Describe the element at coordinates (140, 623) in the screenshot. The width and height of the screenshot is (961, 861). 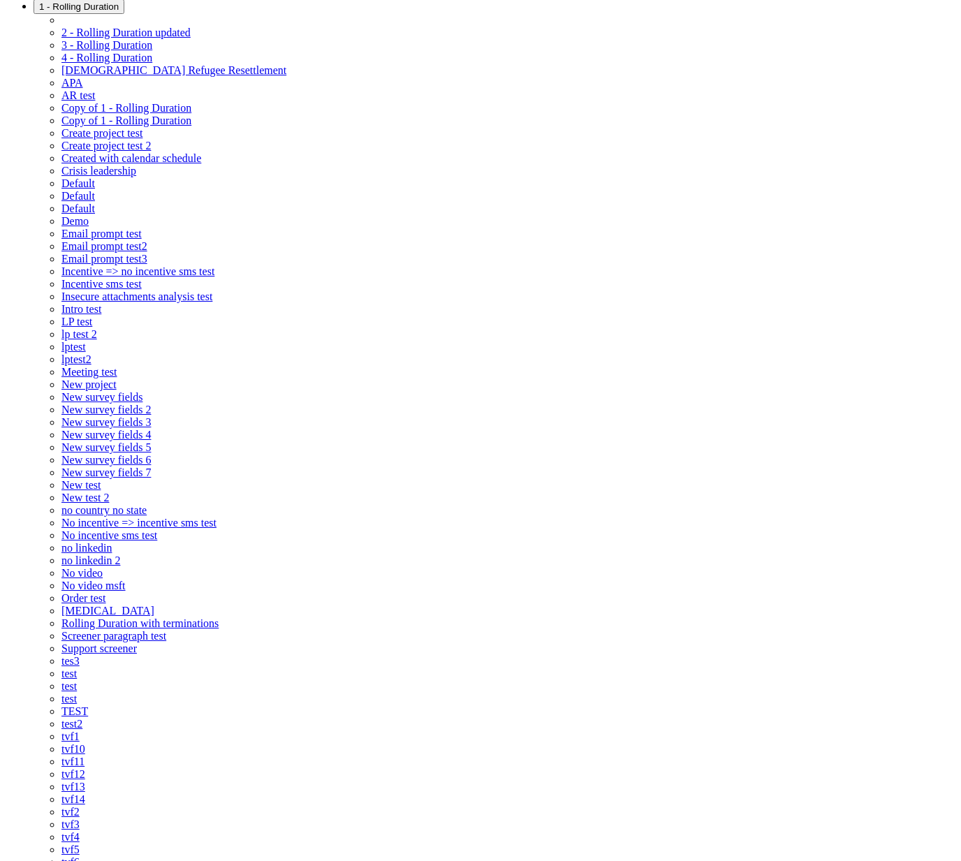
I see `span: Rolling Duration with terminations` at that location.